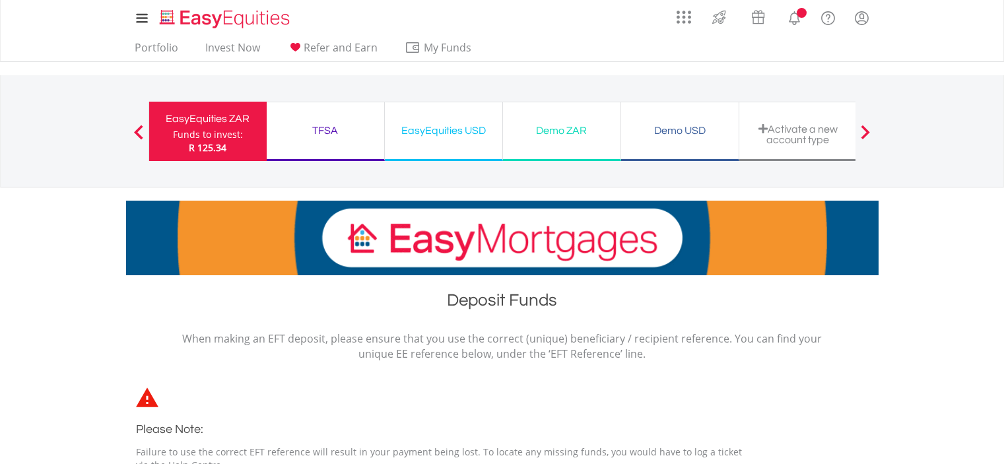  Describe the element at coordinates (207, 147) in the screenshot. I see `span: R 125.34` at that location.